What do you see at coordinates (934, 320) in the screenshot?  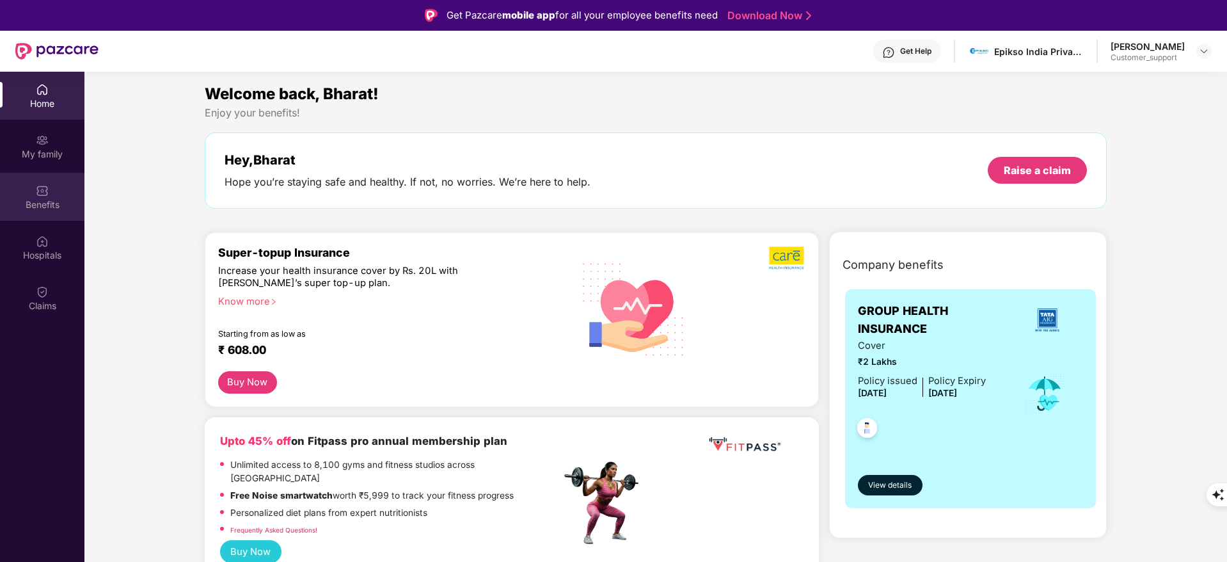 I see `span: GROUP HEALTH INSURANCE` at bounding box center [934, 320].